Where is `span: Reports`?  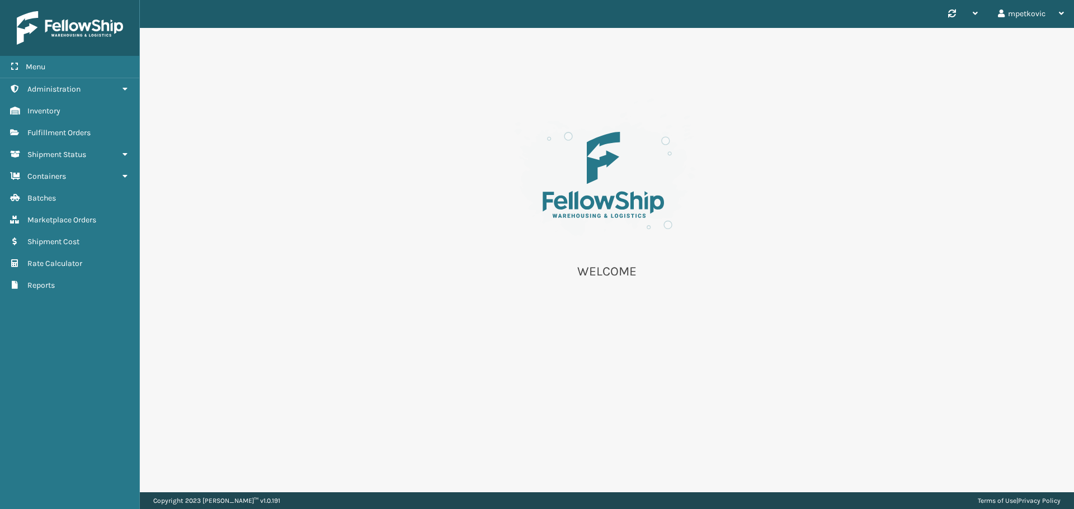
span: Reports is located at coordinates (41, 285).